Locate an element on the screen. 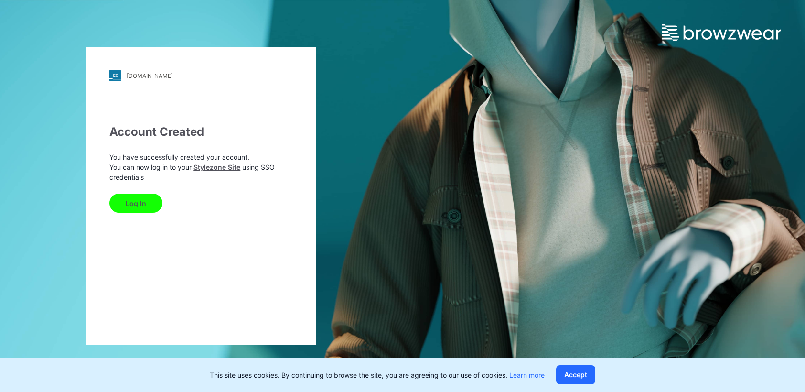 The height and width of the screenshot is (392, 805). p: You can now log in to your using SSO credentials is located at coordinates (201, 172).